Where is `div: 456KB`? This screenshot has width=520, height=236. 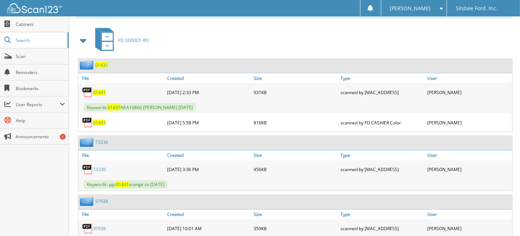 div: 456KB is located at coordinates (296, 170).